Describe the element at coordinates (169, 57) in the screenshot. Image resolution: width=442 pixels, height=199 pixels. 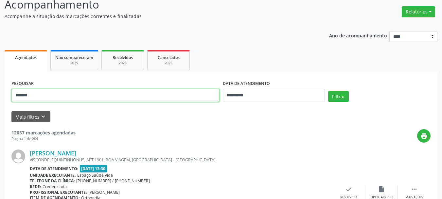
I see `span: Cancelados` at that location.